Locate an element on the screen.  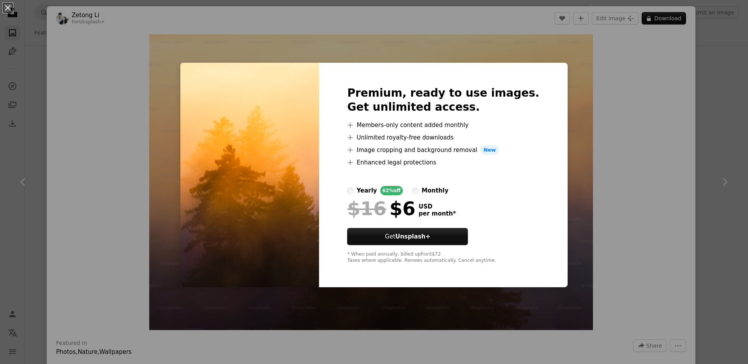
h2: Premium, ready to use images. Get unlimited access. is located at coordinates (443, 100).